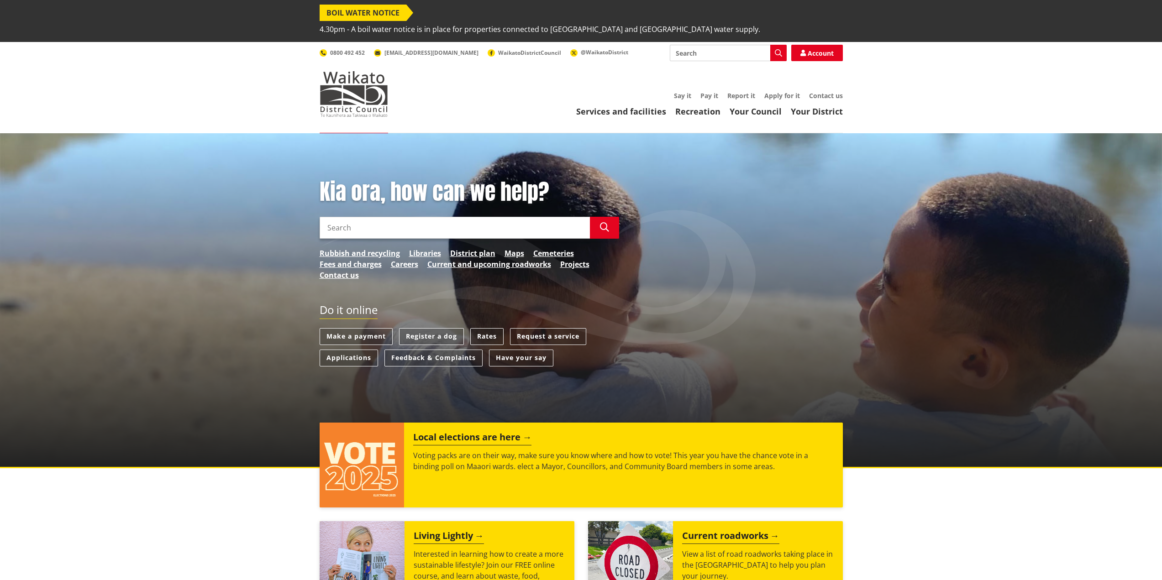 The image size is (1162, 580). What do you see at coordinates (489, 264) in the screenshot?
I see `a: Current and upcoming roadworks` at bounding box center [489, 264].